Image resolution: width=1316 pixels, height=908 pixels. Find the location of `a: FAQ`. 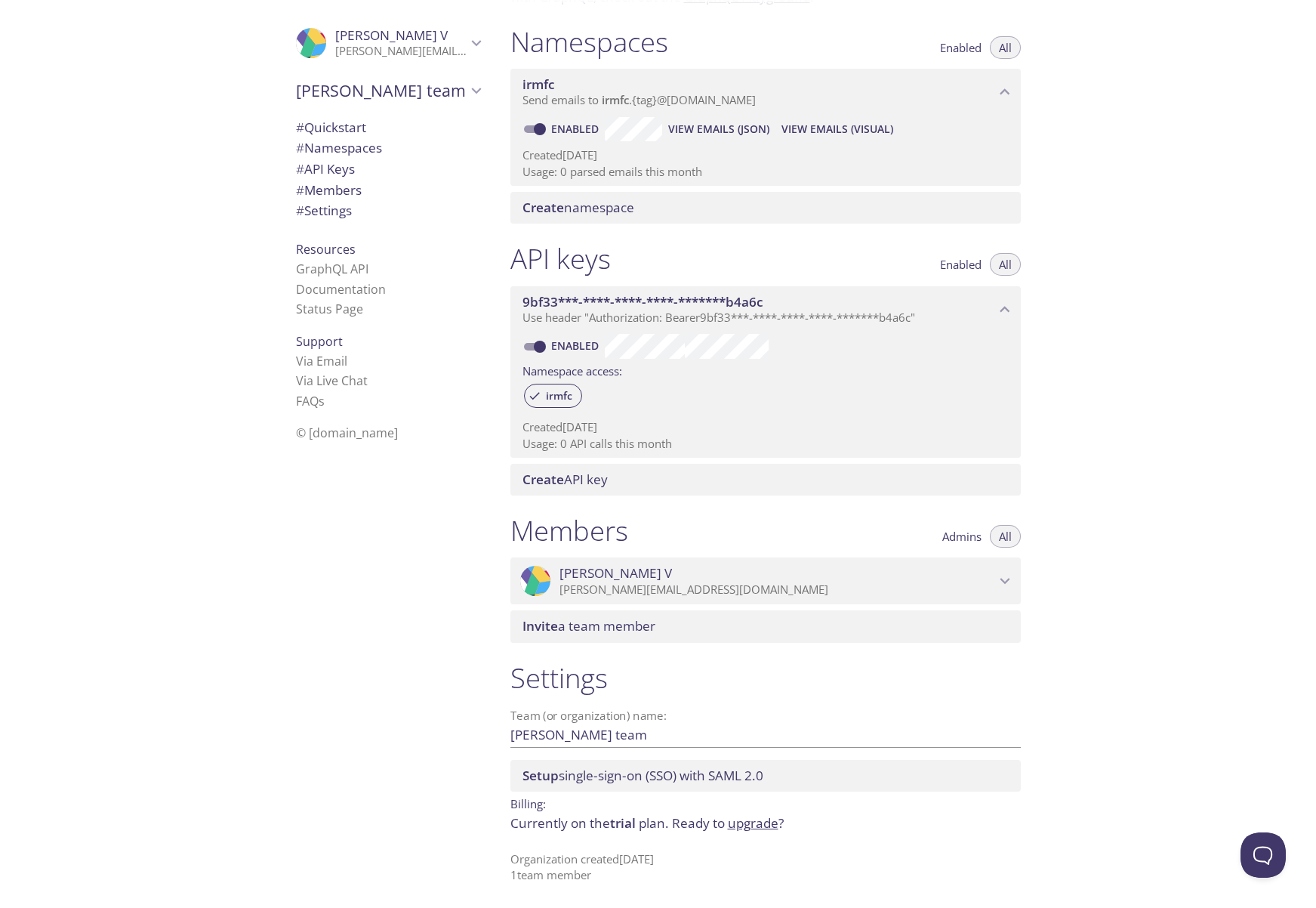

a: FAQ is located at coordinates (311, 401).